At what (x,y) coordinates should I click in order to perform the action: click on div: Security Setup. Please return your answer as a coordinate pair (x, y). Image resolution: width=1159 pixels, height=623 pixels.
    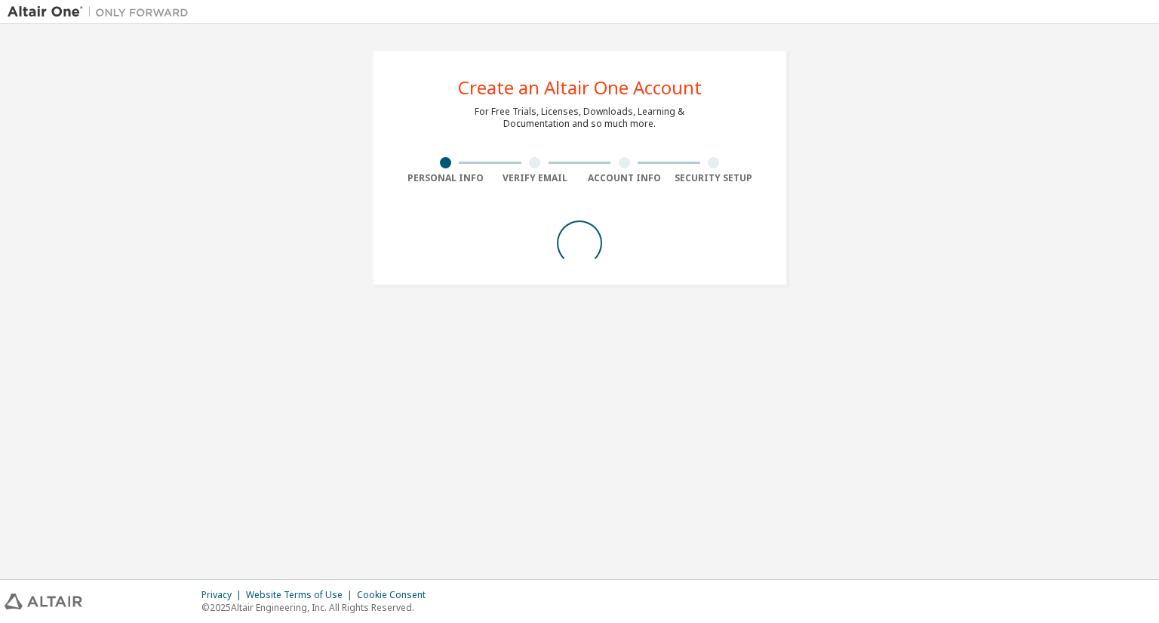
    Looking at the image, I should click on (714, 178).